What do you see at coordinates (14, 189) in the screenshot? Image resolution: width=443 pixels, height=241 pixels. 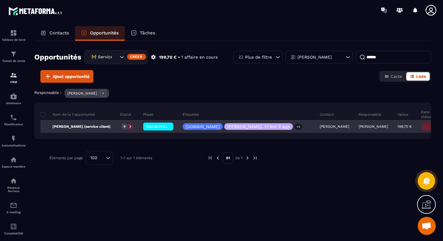 I see `p: Réseaux Sociaux` at bounding box center [14, 189].